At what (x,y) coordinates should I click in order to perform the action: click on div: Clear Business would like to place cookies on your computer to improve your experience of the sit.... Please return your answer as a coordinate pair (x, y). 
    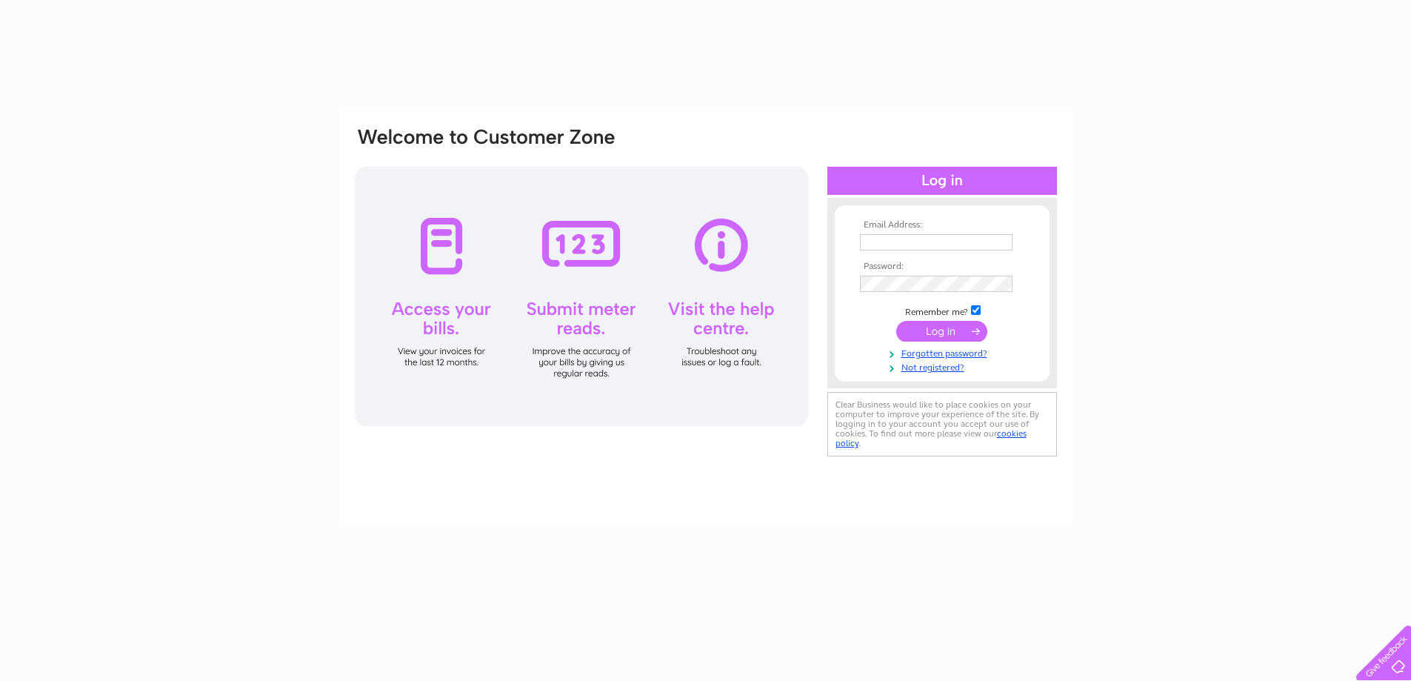
    Looking at the image, I should click on (942, 424).